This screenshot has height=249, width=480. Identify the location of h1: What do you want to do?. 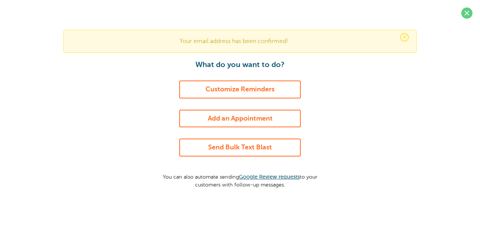
(240, 65).